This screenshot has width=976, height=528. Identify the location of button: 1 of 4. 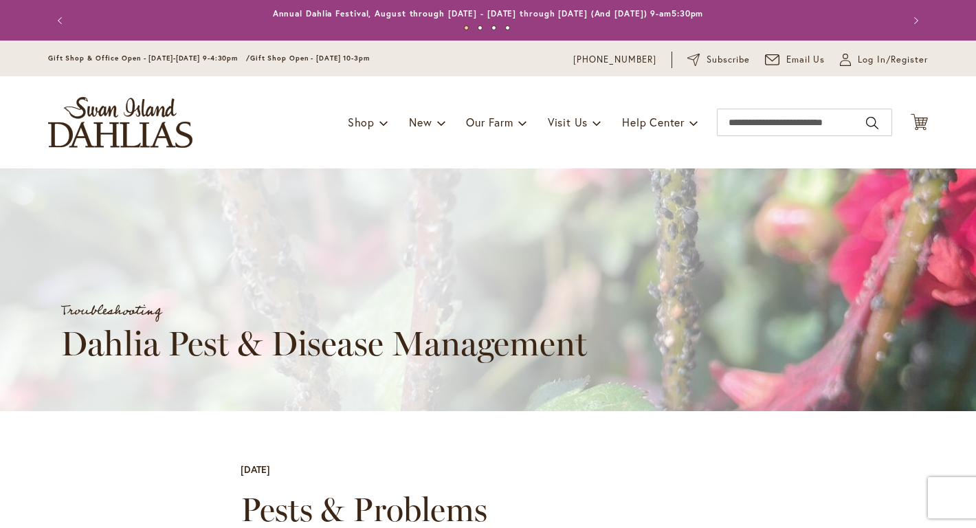
(466, 27).